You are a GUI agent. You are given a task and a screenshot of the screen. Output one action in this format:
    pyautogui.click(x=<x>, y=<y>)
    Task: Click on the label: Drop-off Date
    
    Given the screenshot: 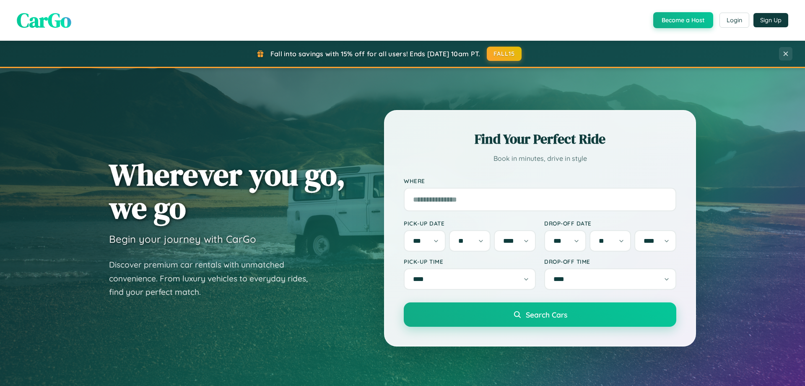 What is the action you would take?
    pyautogui.click(x=610, y=223)
    